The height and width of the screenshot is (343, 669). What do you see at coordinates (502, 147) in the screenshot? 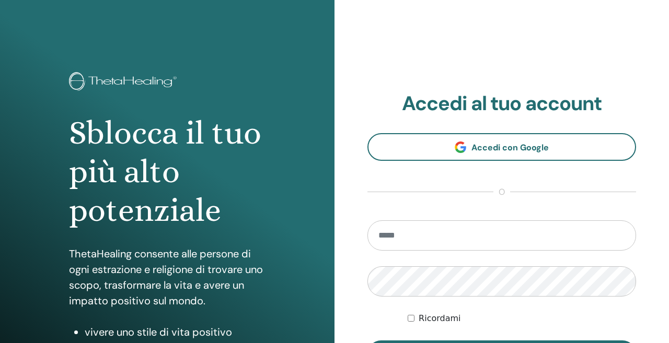
I see `a: Accedi con Google` at bounding box center [502, 147].